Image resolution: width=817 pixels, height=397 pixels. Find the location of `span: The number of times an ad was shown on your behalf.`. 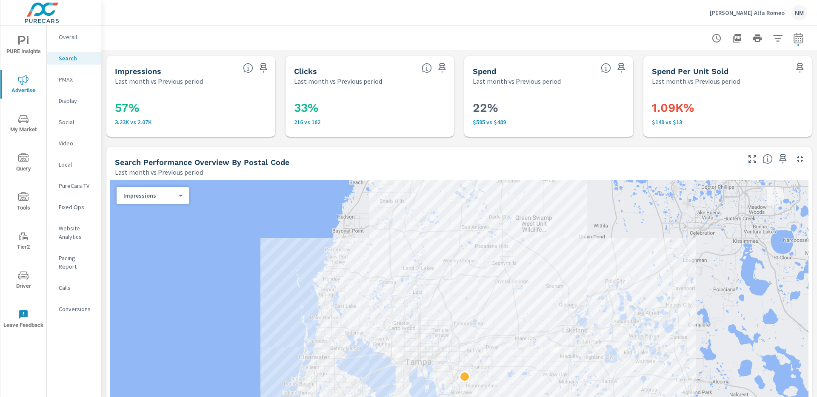

span: The number of times an ad was shown on your behalf. is located at coordinates (248, 68).